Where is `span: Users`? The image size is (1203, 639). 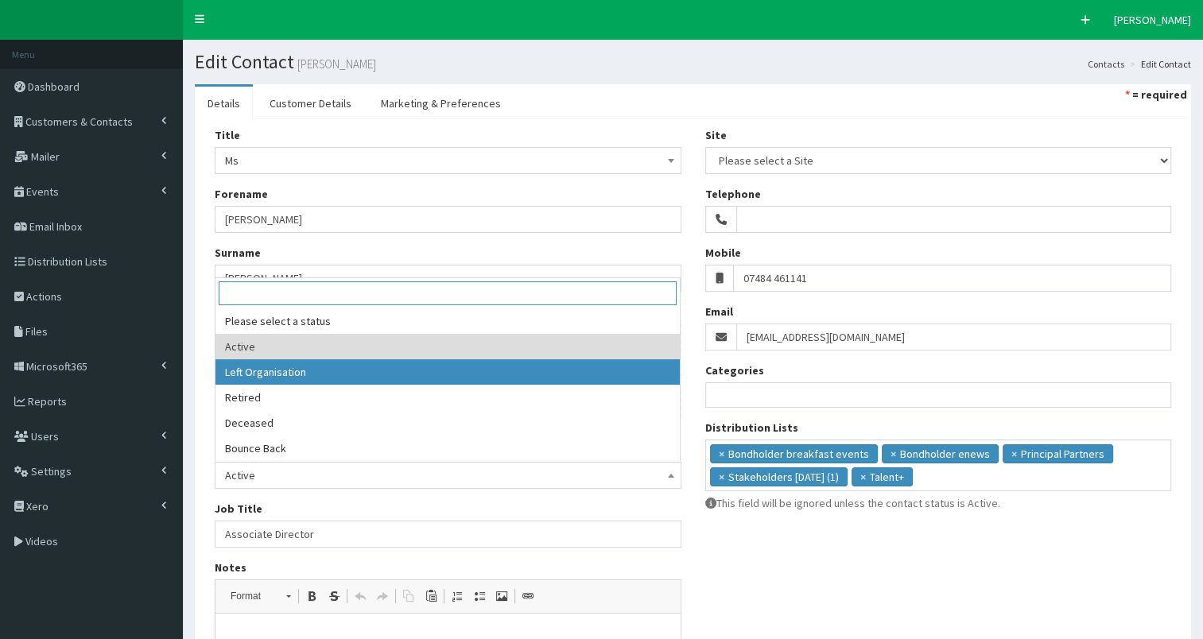
span: Users is located at coordinates (45, 437).